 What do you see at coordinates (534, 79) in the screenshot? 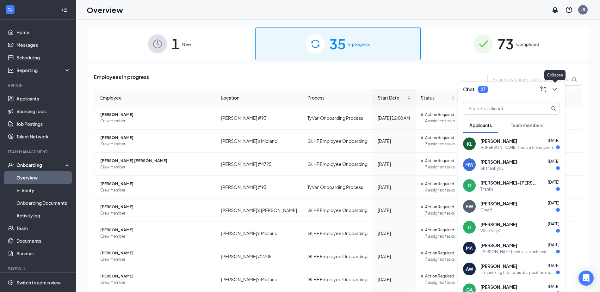
I see `input: Search by Name, Job Posting, or Process` at bounding box center [534, 79].